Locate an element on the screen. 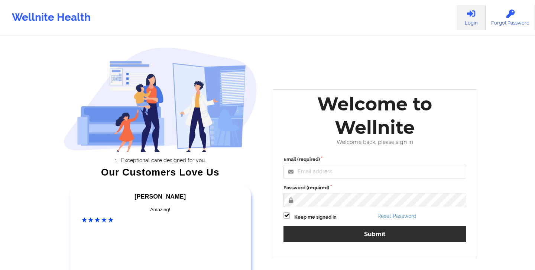 This screenshot has width=535, height=270. label: Keep me signed in is located at coordinates (315, 217).